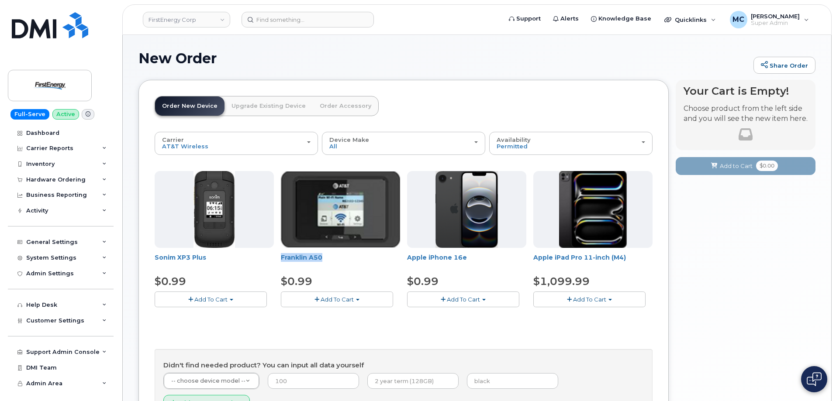  Describe the element at coordinates (784, 66) in the screenshot. I see `a: Share Order` at that location.